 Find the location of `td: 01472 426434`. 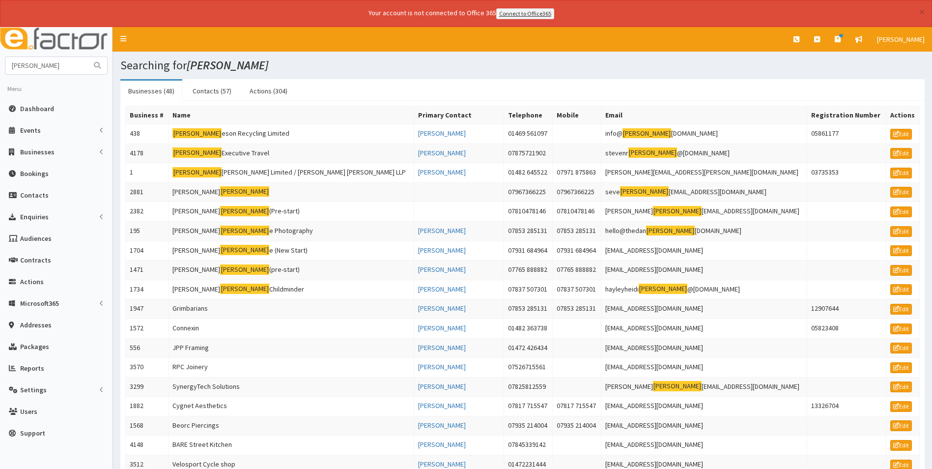

td: 01472 426434 is located at coordinates (528, 348).